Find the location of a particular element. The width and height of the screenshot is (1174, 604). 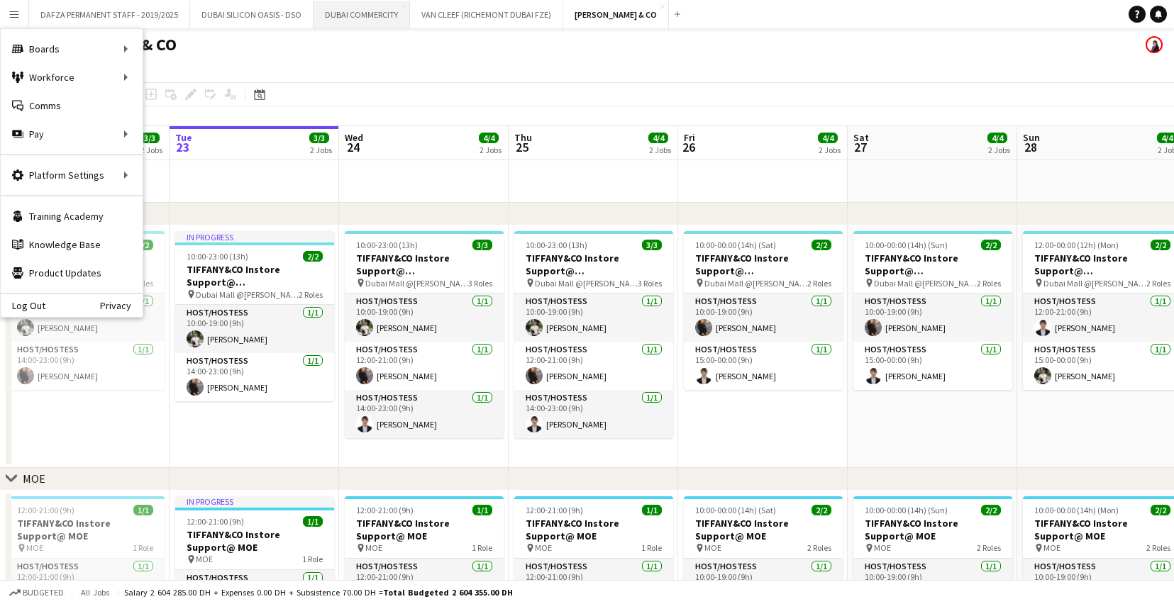

a: Knowledge Base is located at coordinates (72, 245).